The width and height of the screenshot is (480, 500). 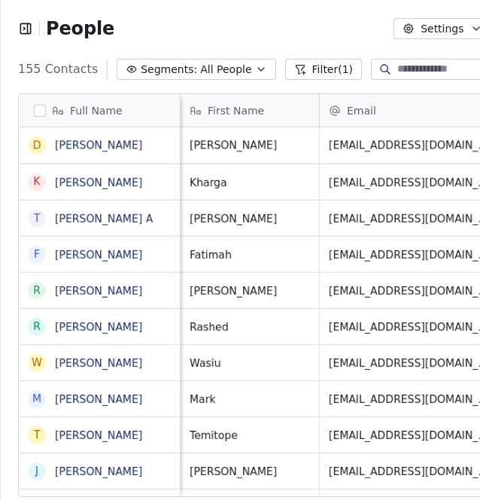 What do you see at coordinates (99, 110) in the screenshot?
I see `div: Full Name` at bounding box center [99, 110].